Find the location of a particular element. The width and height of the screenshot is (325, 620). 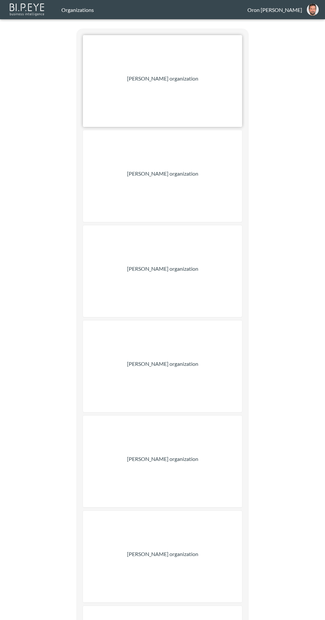

button: oron@bipeye.com is located at coordinates (312, 10).